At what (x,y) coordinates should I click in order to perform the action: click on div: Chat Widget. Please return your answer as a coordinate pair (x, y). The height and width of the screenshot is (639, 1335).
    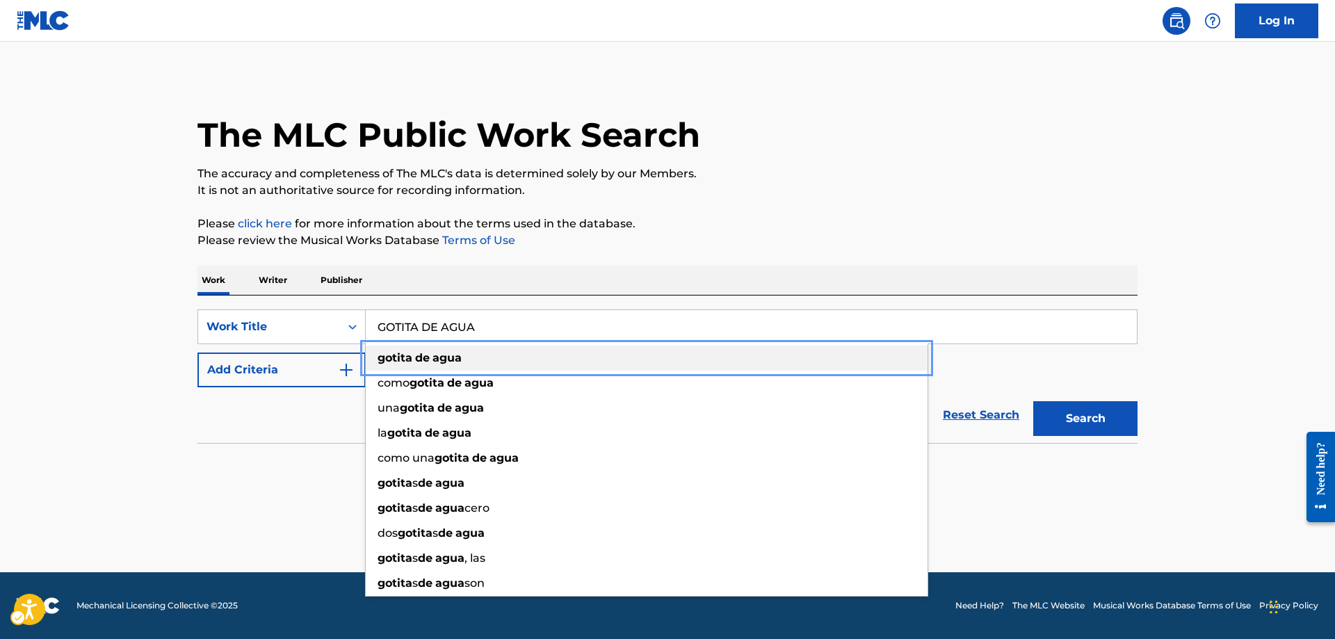
    Looking at the image, I should click on (1301, 606).